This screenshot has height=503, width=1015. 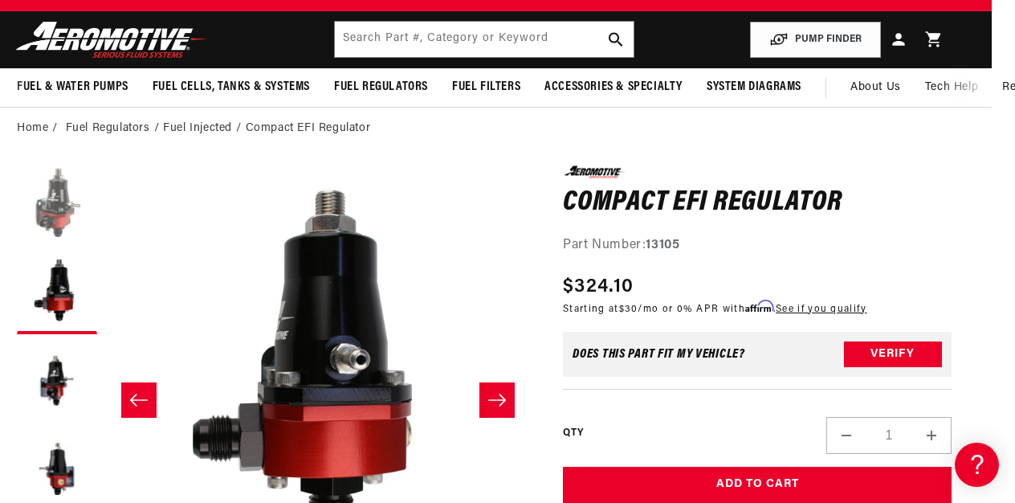 I want to click on span: Fuel & Water Pumps, so click(x=72, y=87).